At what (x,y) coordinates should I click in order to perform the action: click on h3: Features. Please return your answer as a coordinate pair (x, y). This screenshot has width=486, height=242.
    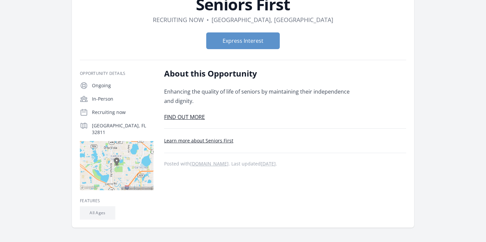
    Looking at the image, I should click on (117, 201).